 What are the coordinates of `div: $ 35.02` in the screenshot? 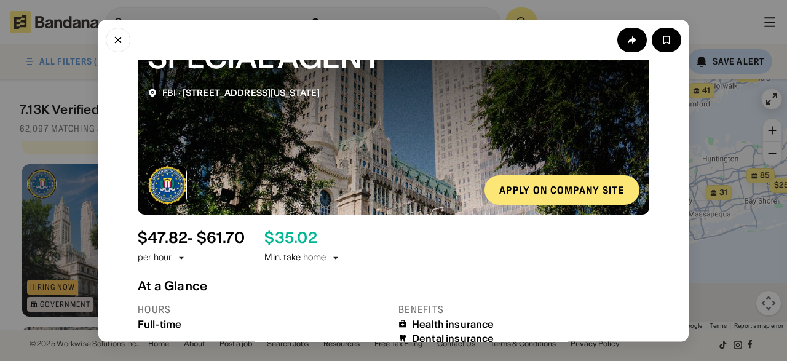 It's located at (290, 238).